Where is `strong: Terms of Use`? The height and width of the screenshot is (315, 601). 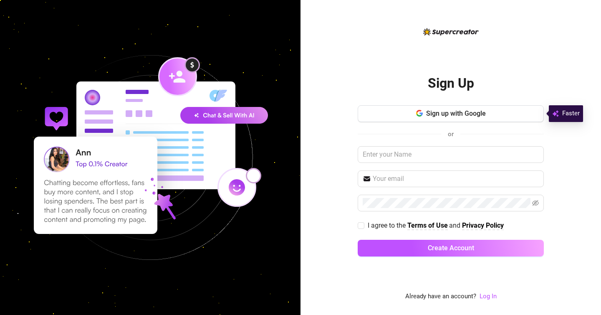 strong: Terms of Use is located at coordinates (427, 225).